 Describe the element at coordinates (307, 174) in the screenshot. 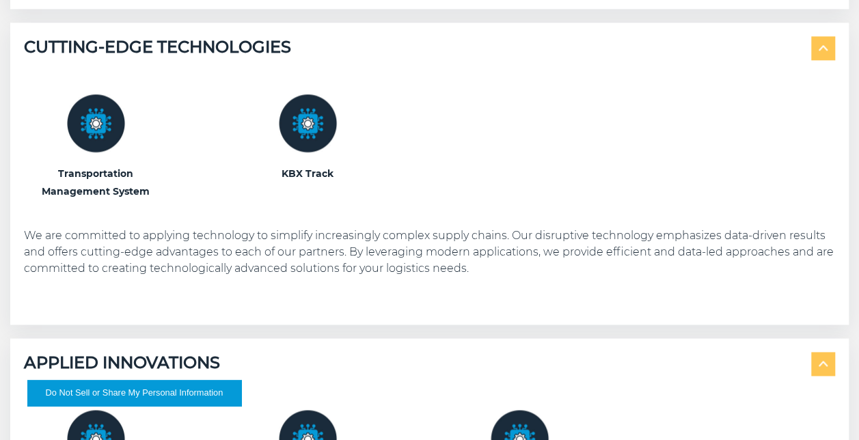

I see `h3: KBX Track` at that location.